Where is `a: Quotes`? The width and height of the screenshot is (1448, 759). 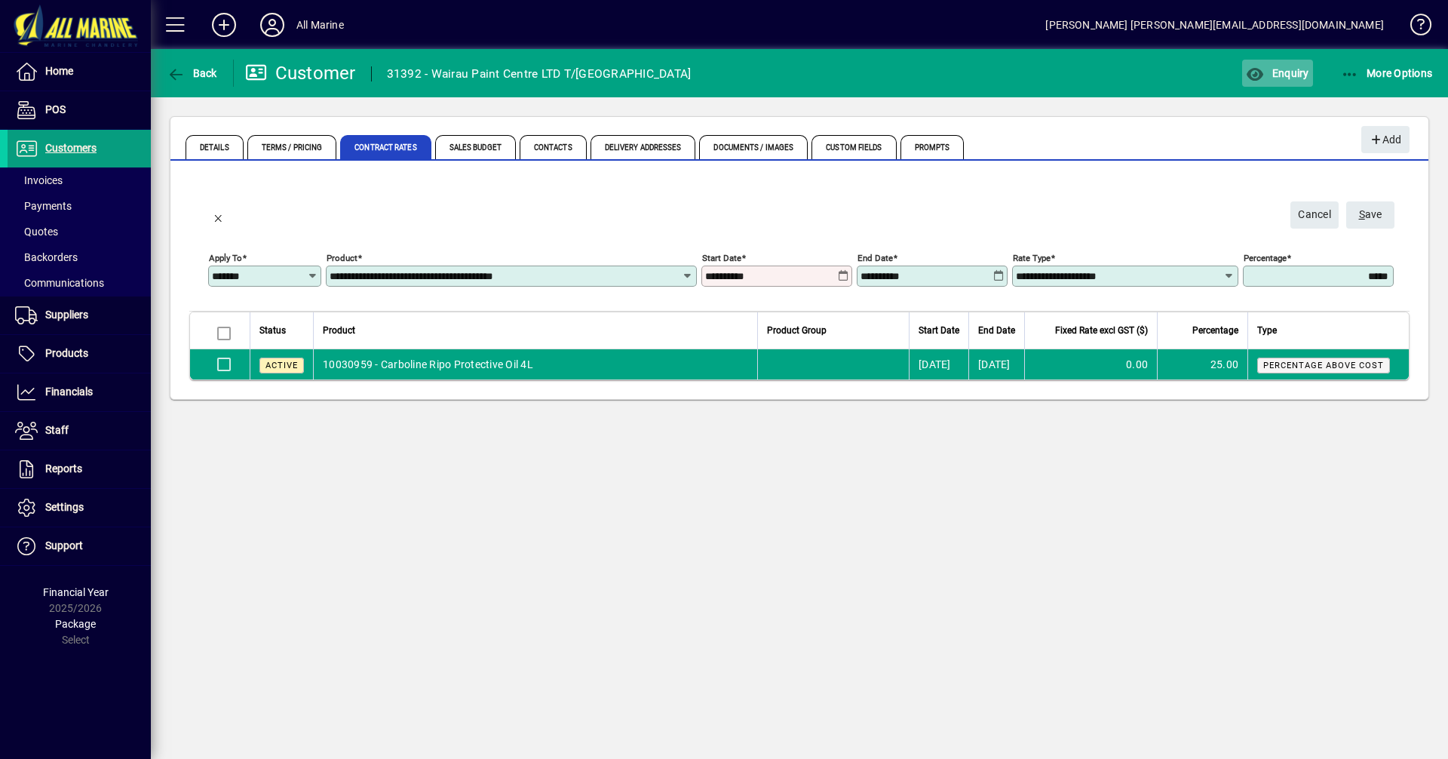
a: Quotes is located at coordinates (79, 231).